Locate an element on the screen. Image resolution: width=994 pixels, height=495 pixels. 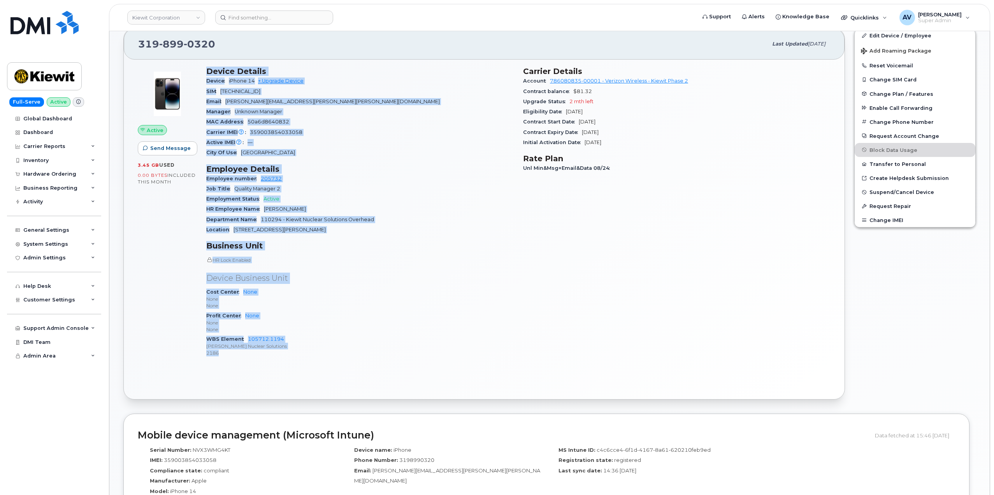
p: HR Lock Enabled is located at coordinates (360, 260).